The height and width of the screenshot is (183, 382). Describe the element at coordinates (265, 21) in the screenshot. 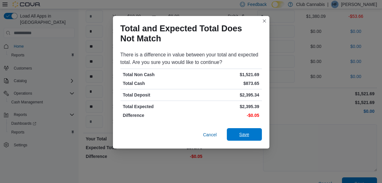

I see `button: Closes this modal window` at that location.